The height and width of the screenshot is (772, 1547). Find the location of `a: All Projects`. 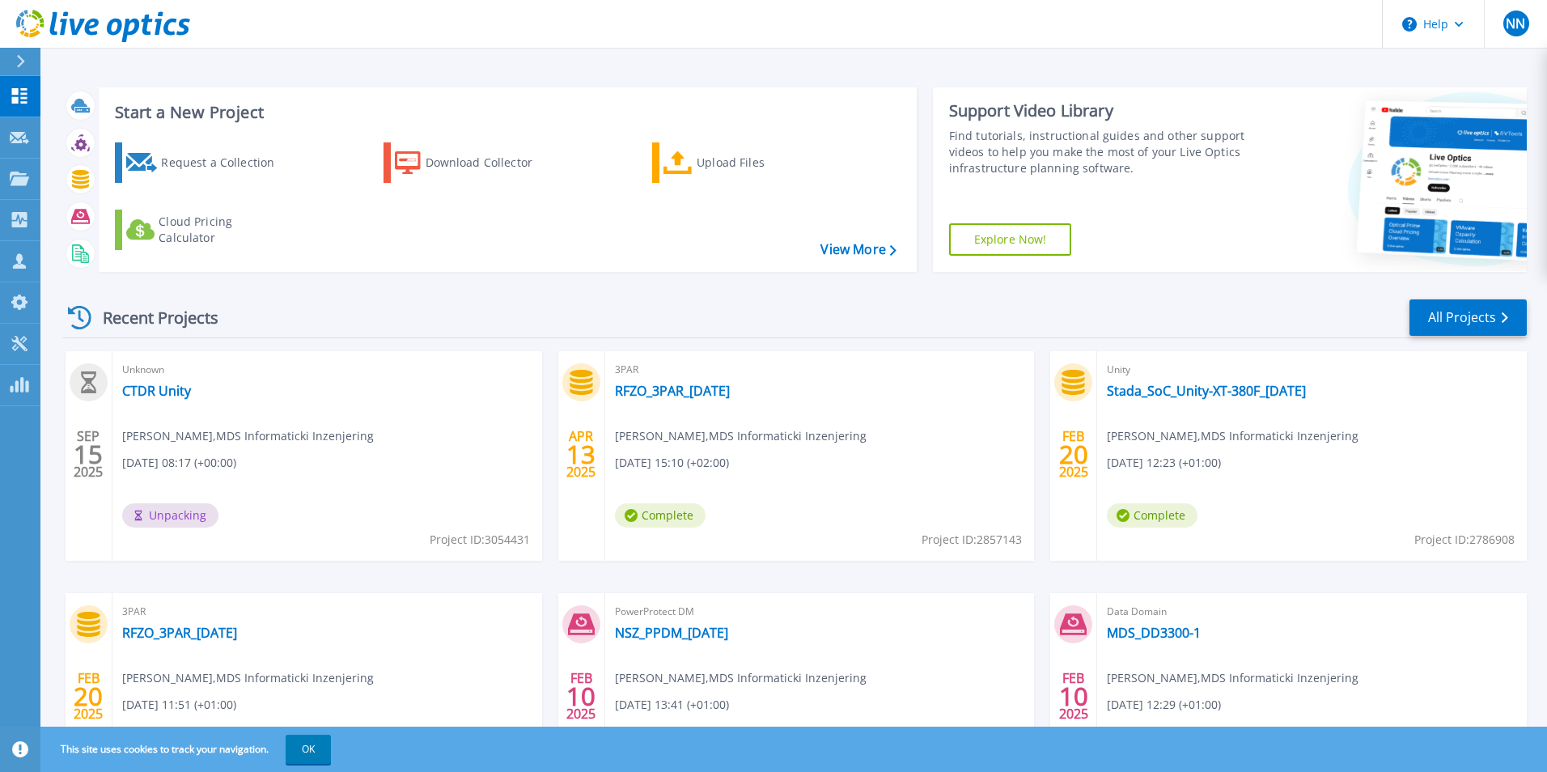

a: All Projects is located at coordinates (1468, 317).